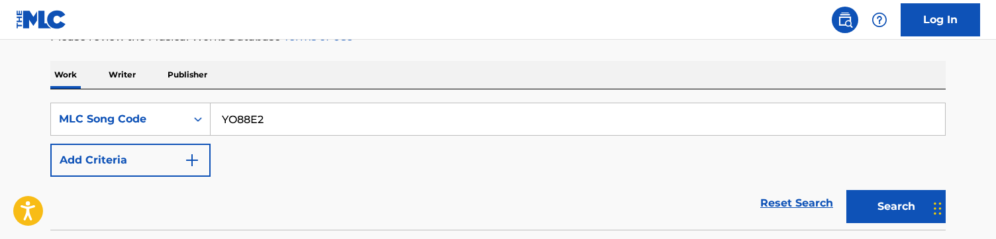  What do you see at coordinates (41, 19) in the screenshot?
I see `img: MLC Logo` at bounding box center [41, 19].